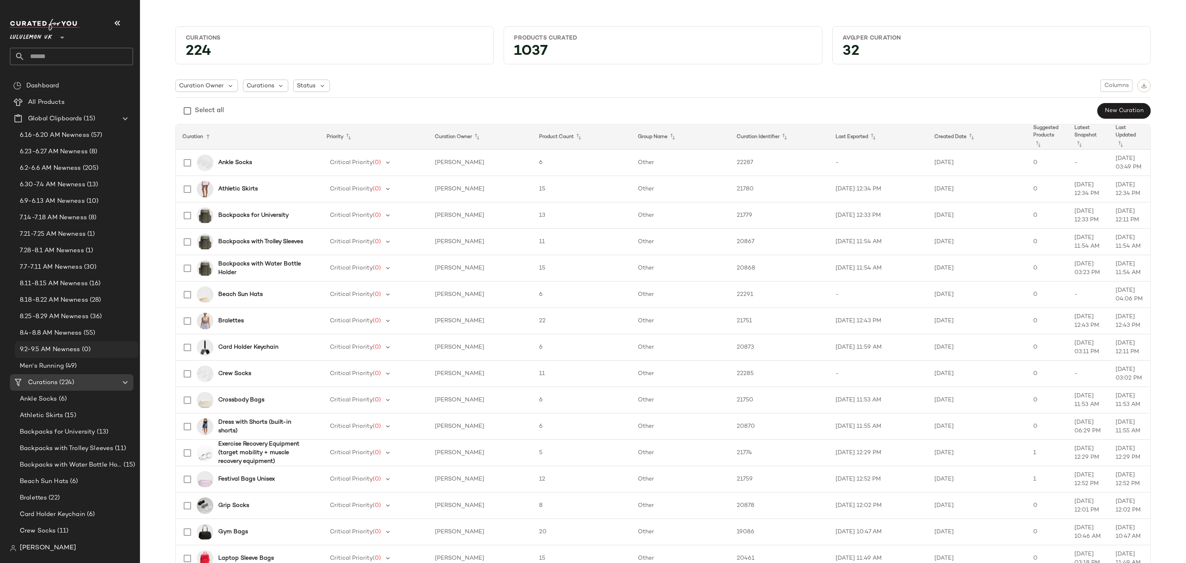 The image size is (1186, 563). What do you see at coordinates (90, 234) in the screenshot?
I see `span: (1)` at bounding box center [90, 234].